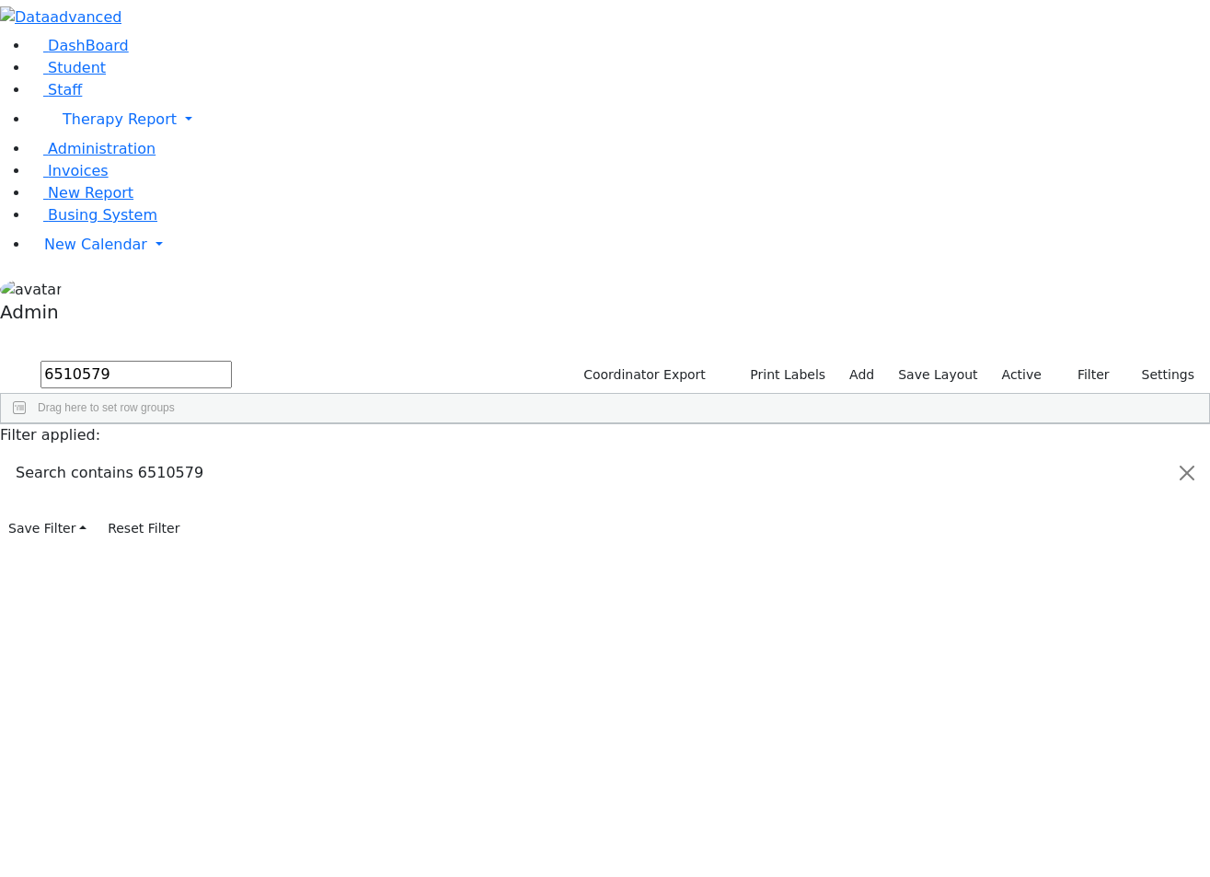  What do you see at coordinates (1161, 375) in the screenshot?
I see `button: Settings` at bounding box center [1161, 375].